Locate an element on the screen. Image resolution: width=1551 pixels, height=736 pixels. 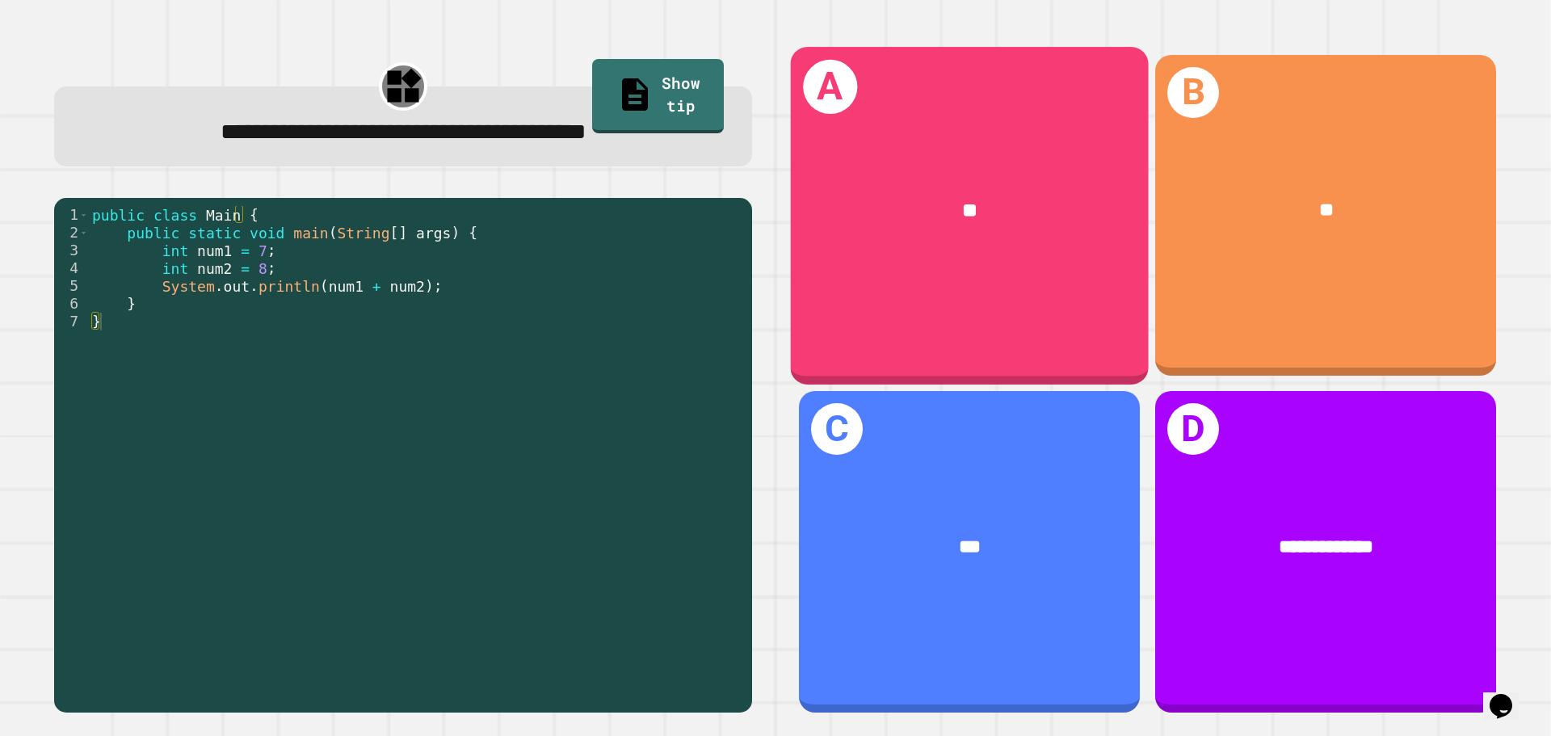
h1: A is located at coordinates (829, 86).